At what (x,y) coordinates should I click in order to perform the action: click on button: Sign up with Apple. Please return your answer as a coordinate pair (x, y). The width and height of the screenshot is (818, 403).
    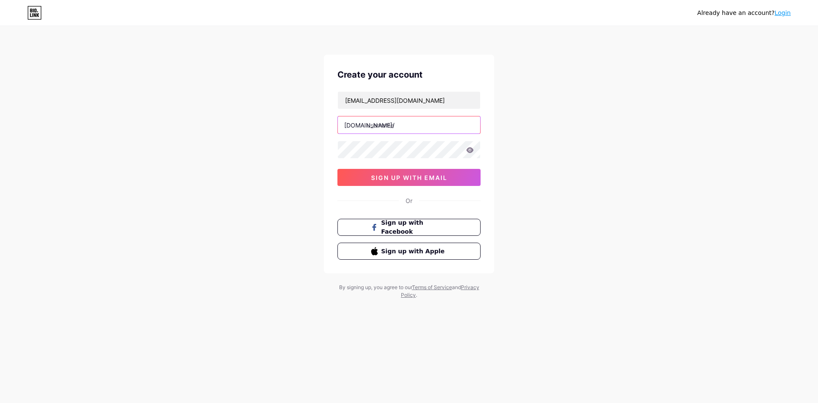
    Looking at the image, I should click on (409, 251).